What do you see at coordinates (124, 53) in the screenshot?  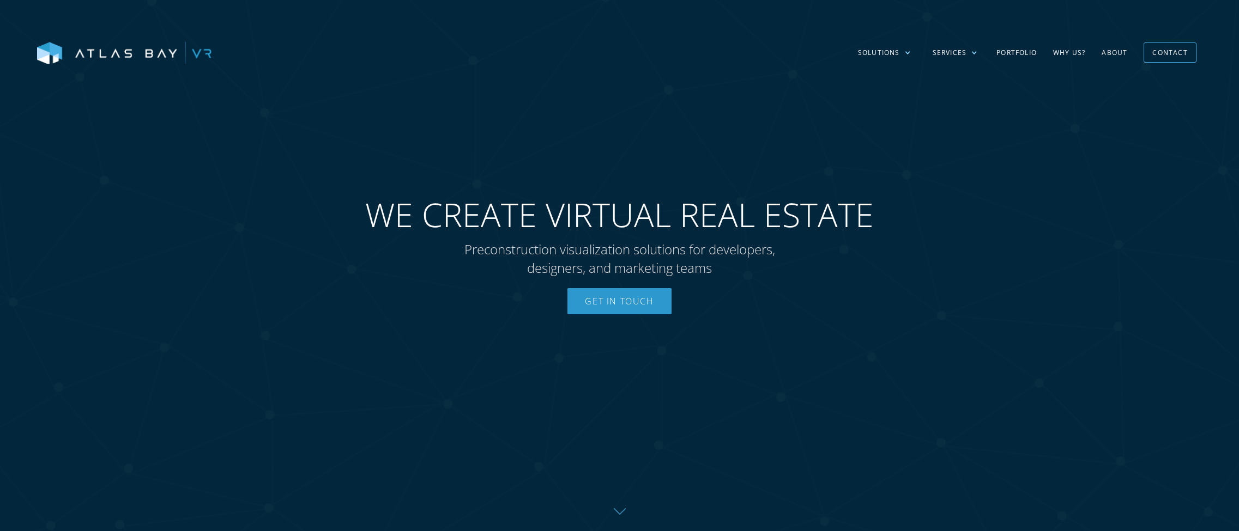 I see `img: Atlas Bay VR Logo` at bounding box center [124, 53].